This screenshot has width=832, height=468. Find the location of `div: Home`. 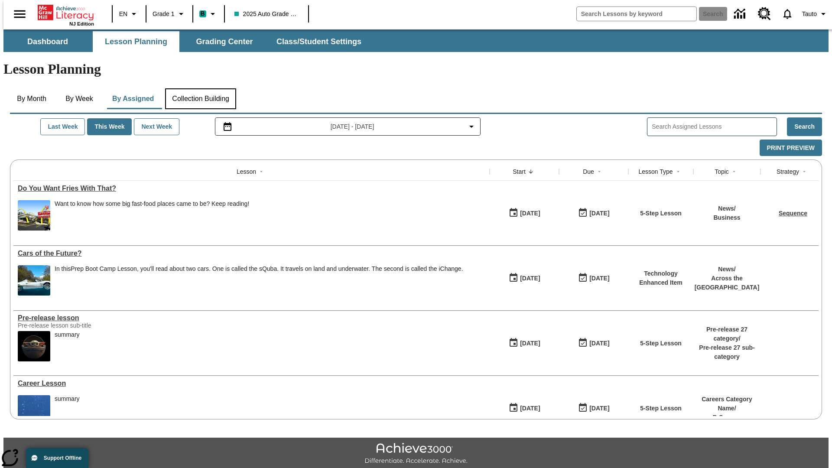

div: Home is located at coordinates (66, 15).